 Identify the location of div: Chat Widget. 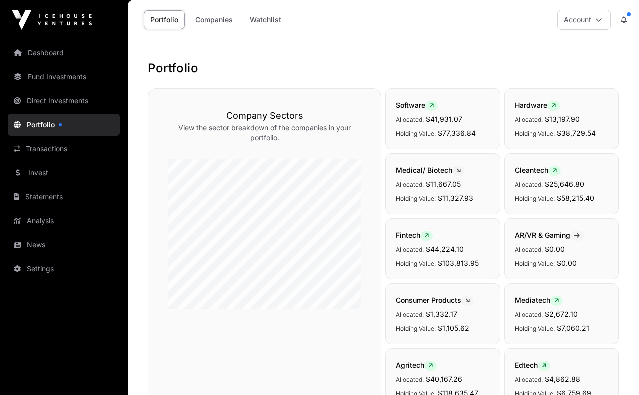
(614, 371).